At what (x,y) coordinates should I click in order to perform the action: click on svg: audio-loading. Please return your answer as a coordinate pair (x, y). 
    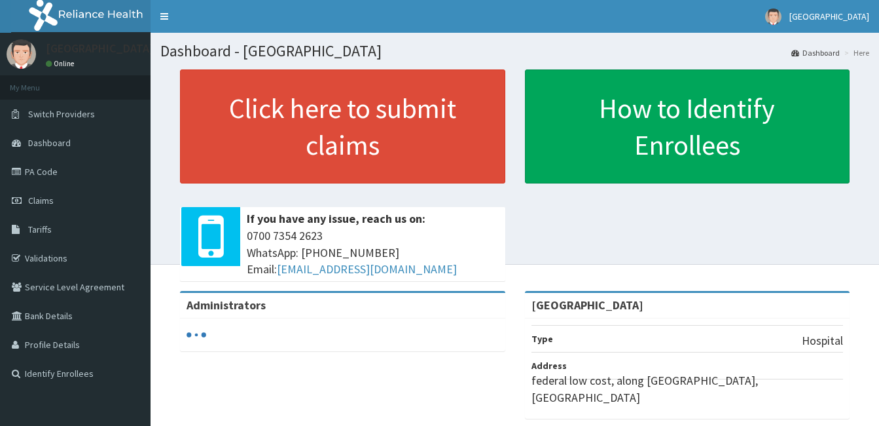
    Looking at the image, I should click on (196, 335).